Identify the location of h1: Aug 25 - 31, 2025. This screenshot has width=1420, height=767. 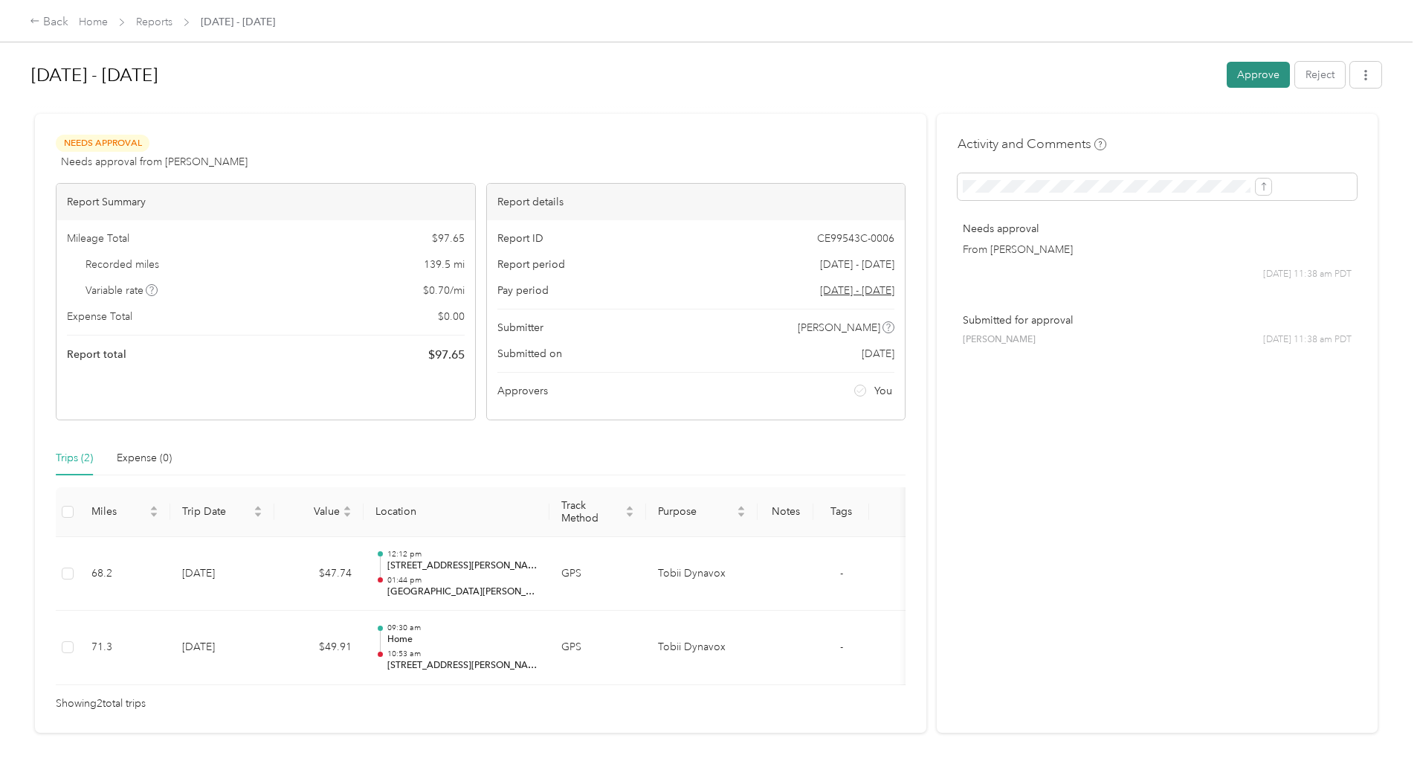
(624, 75).